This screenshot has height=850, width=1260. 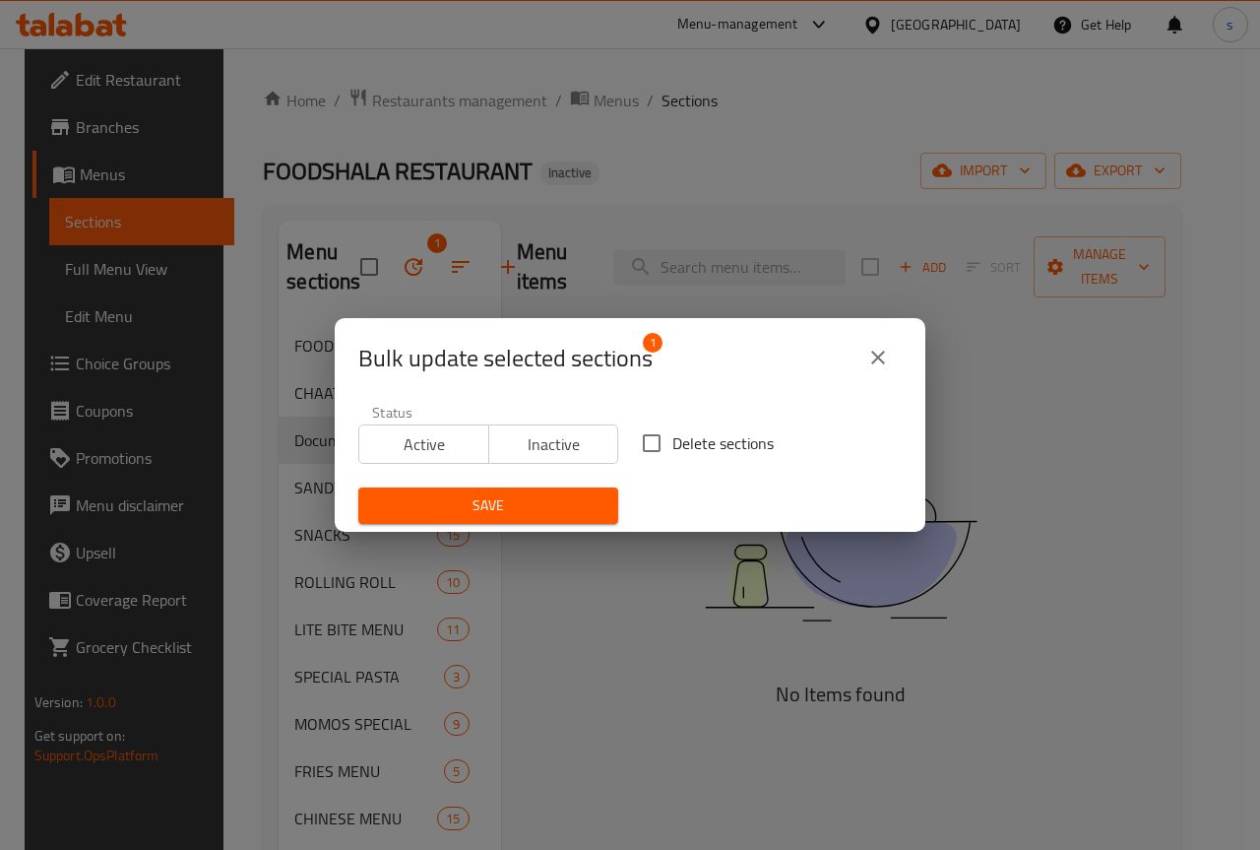 I want to click on span: 1, so click(x=653, y=343).